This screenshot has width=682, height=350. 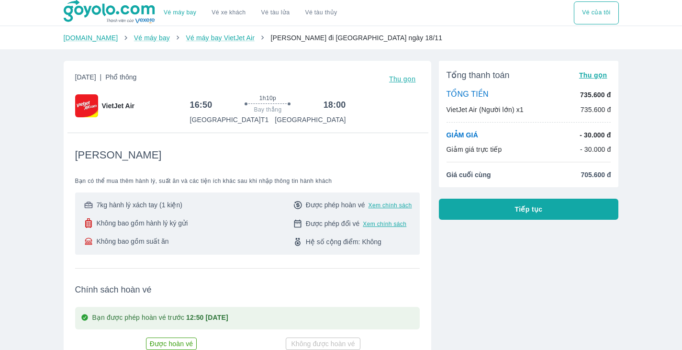 What do you see at coordinates (142, 223) in the screenshot?
I see `span: Không bao gồm hành lý ký gửi` at bounding box center [142, 223].